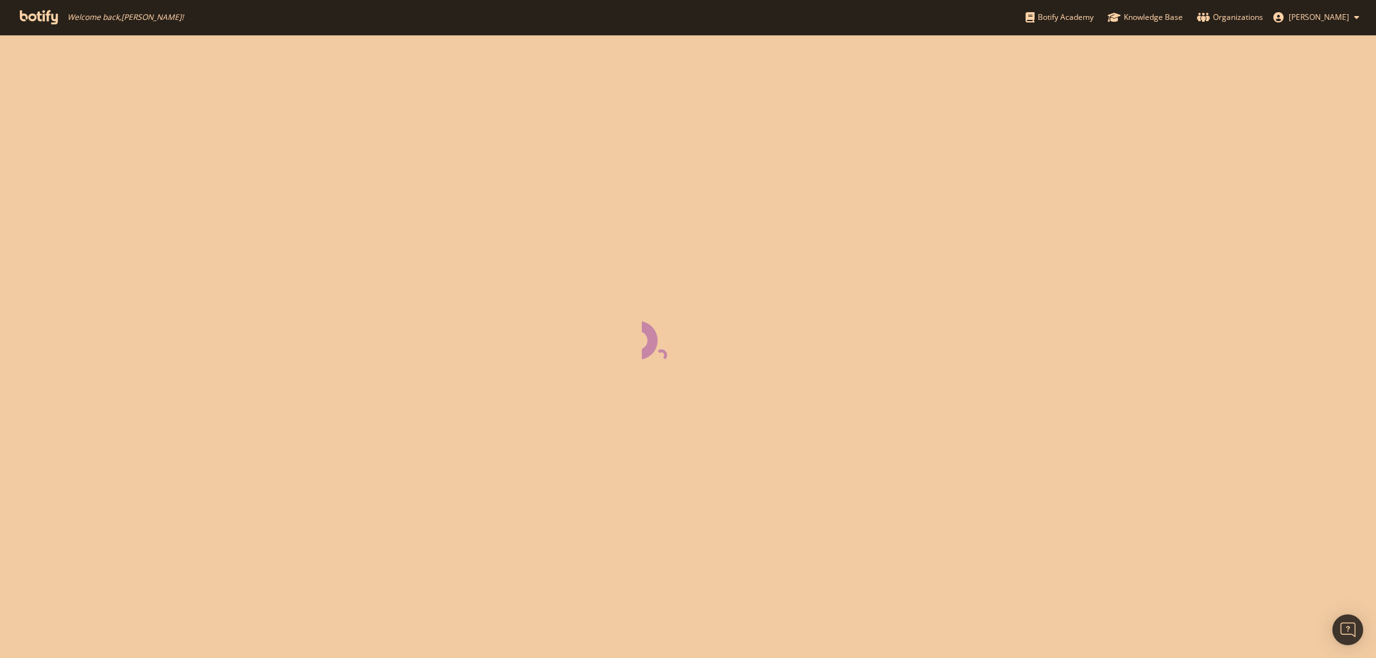  Describe the element at coordinates (1347, 630) in the screenshot. I see `div: Open Intercom Messenger` at that location.